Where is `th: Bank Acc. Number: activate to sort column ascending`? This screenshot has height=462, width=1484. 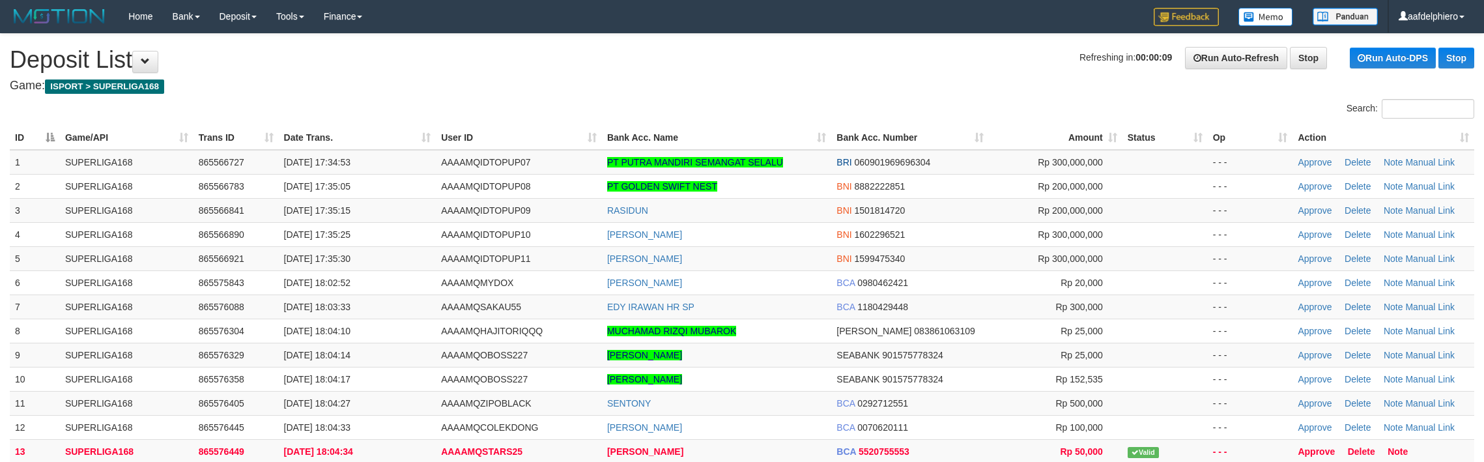 th: Bank Acc. Number: activate to sort column ascending is located at coordinates (910, 137).